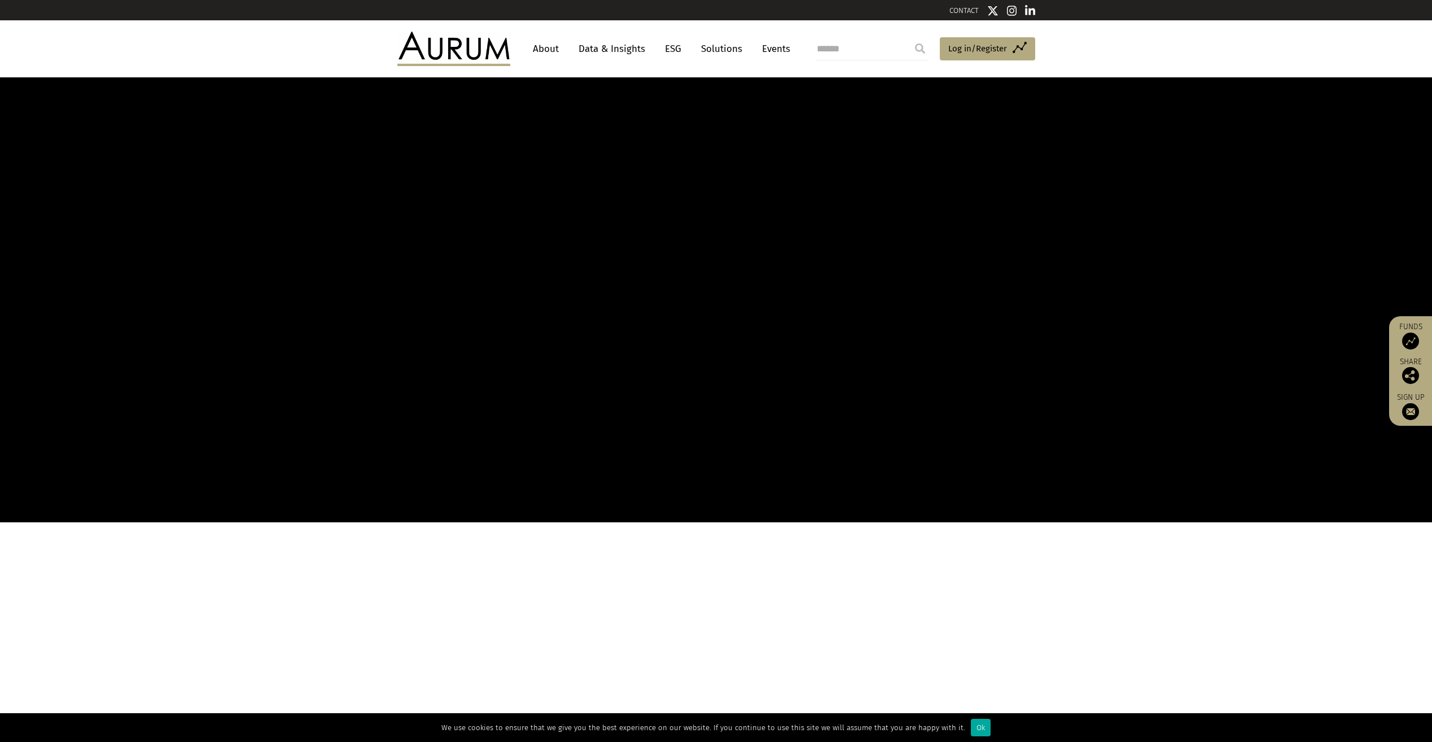 The image size is (1432, 742). I want to click on a: About, so click(546, 49).